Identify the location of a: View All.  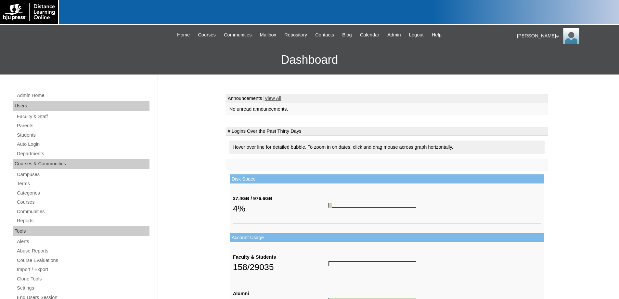
(273, 98).